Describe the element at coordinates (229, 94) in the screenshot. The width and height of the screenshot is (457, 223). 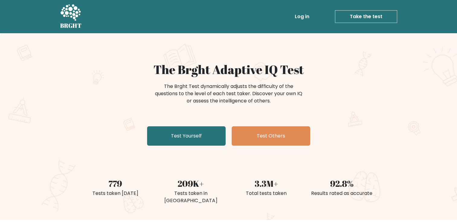
I see `div: The Brght Test dynamically adjusts the difficulty of the questions to the level of each test take...` at that location.